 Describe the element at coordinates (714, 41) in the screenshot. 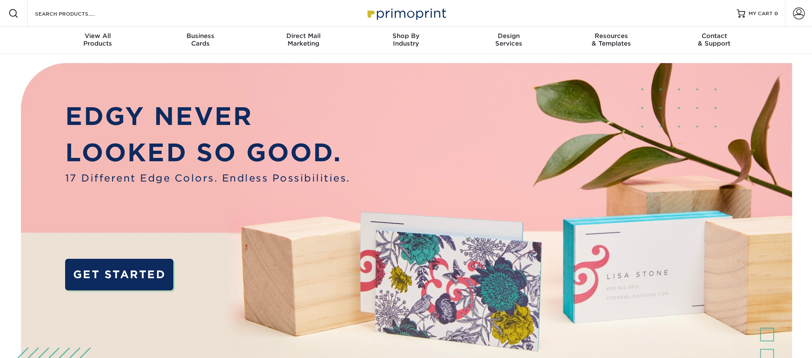

I see `a: Contact& Support` at that location.